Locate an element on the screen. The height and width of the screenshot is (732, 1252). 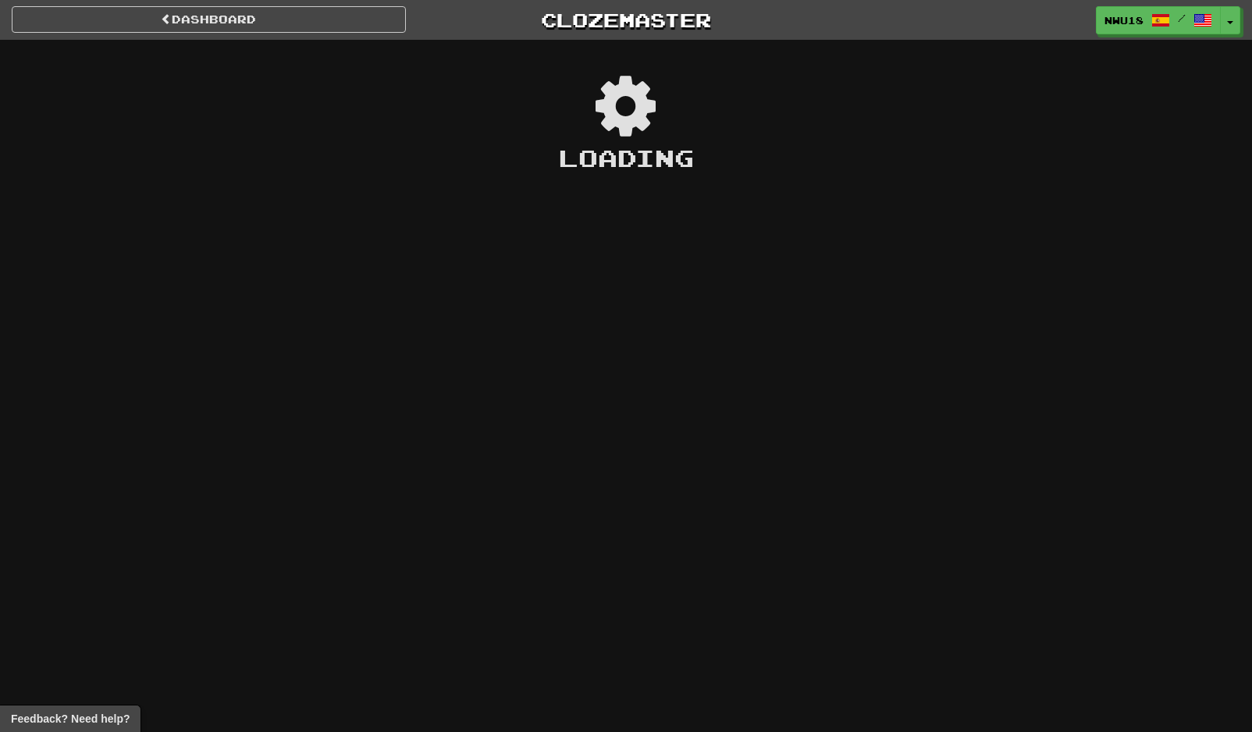
a: Dashboard is located at coordinates (208, 20).